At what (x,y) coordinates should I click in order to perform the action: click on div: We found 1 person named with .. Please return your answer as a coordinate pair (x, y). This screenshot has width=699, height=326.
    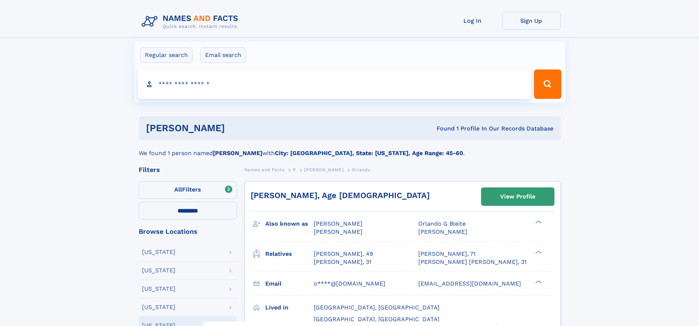
    Looking at the image, I should click on (350, 149).